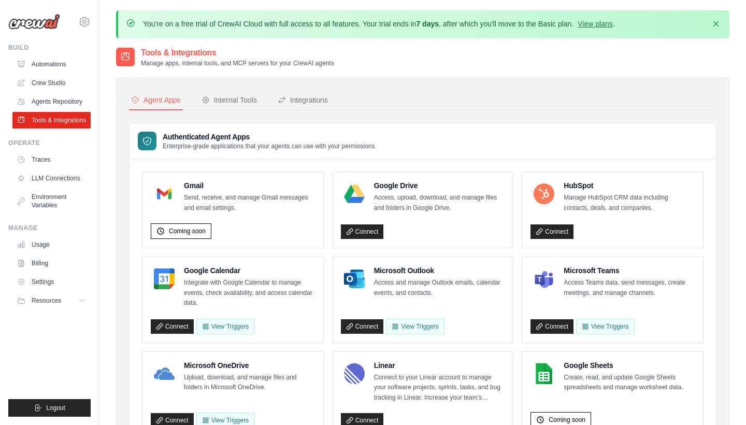 The width and height of the screenshot is (746, 425). Describe the element at coordinates (237, 63) in the screenshot. I see `p: Manage apps, internal tools, and MCP servers for your CrewAI agents` at that location.